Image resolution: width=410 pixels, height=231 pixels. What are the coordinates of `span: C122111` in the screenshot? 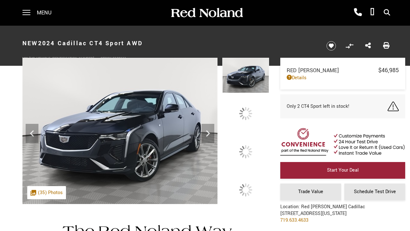 It's located at (119, 58).